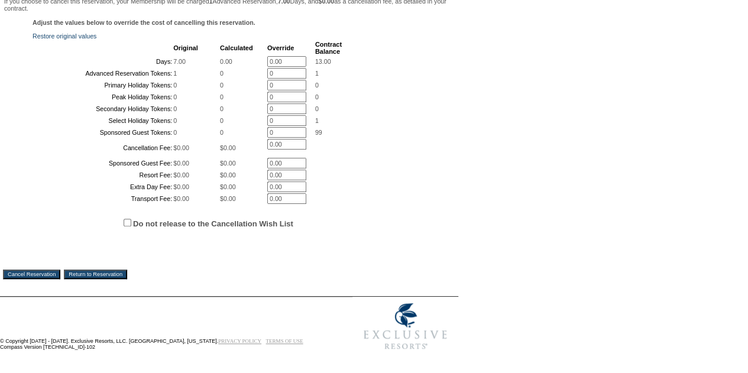 The height and width of the screenshot is (373, 748). I want to click on a: PRIVACY POLICY, so click(240, 341).